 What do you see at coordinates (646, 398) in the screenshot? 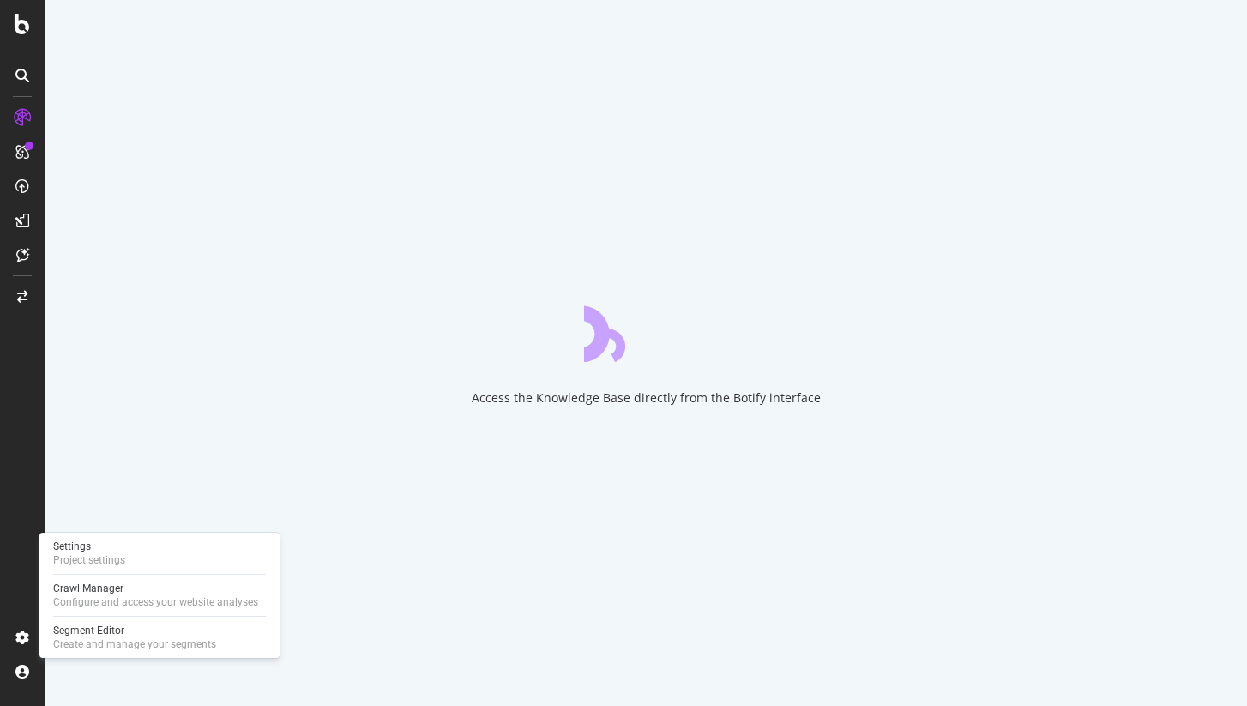
I see `div: Access the Knowledge Base directly from the Botify interface` at bounding box center [646, 398].